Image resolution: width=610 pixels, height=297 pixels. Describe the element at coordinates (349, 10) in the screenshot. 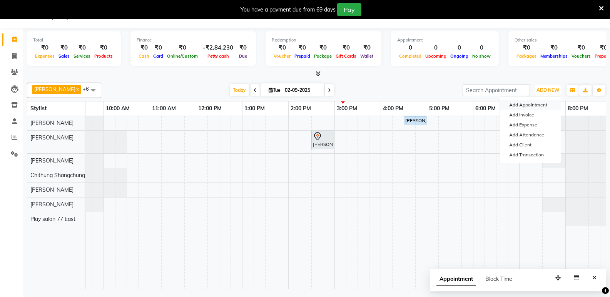

I see `button: Pay` at that location.